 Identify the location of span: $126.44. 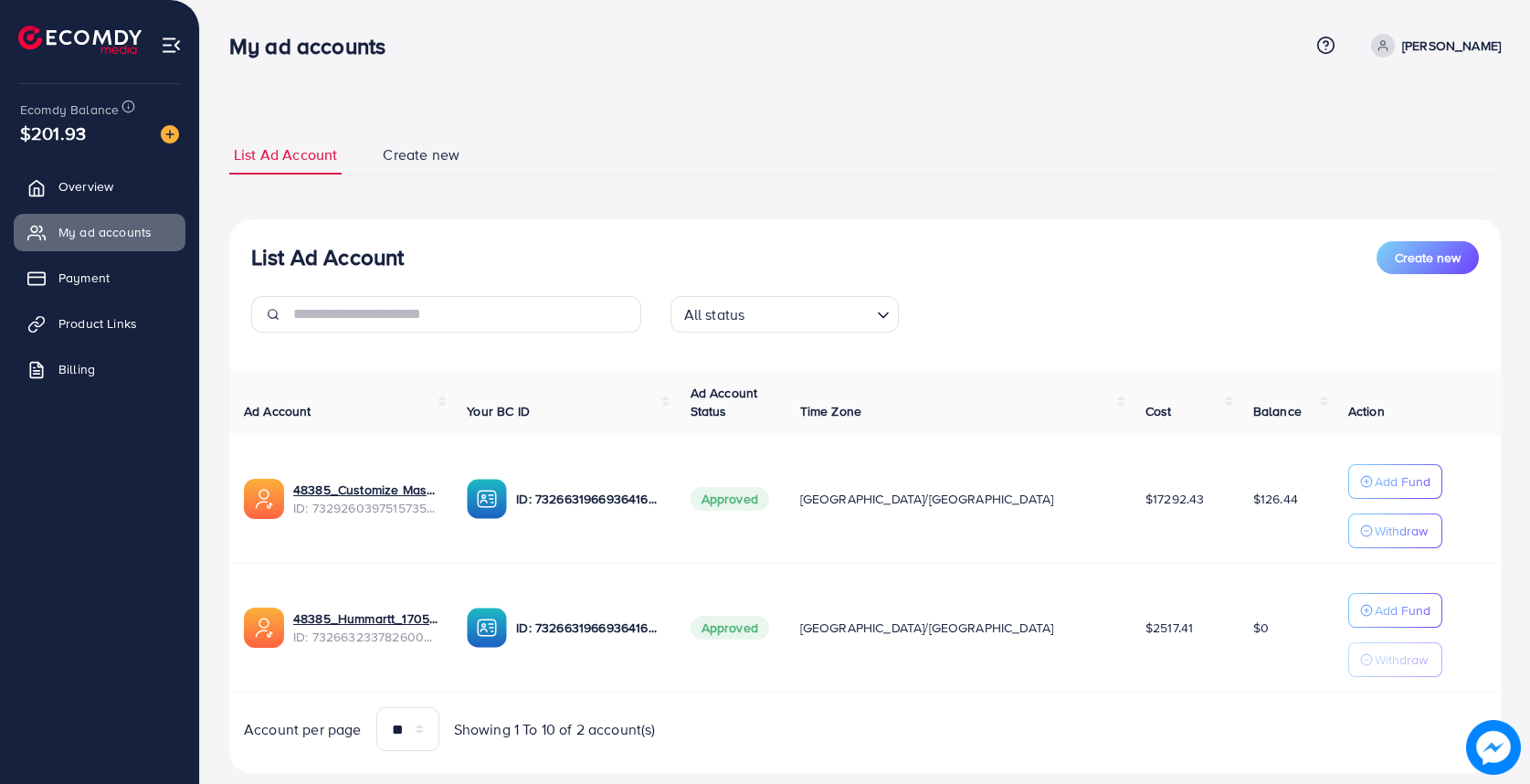
(1275, 499).